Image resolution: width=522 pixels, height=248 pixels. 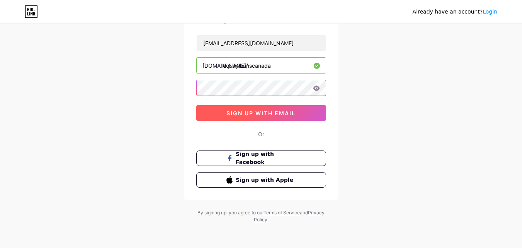 I want to click on div: By signing up, you agree to our and ., so click(x=261, y=216).